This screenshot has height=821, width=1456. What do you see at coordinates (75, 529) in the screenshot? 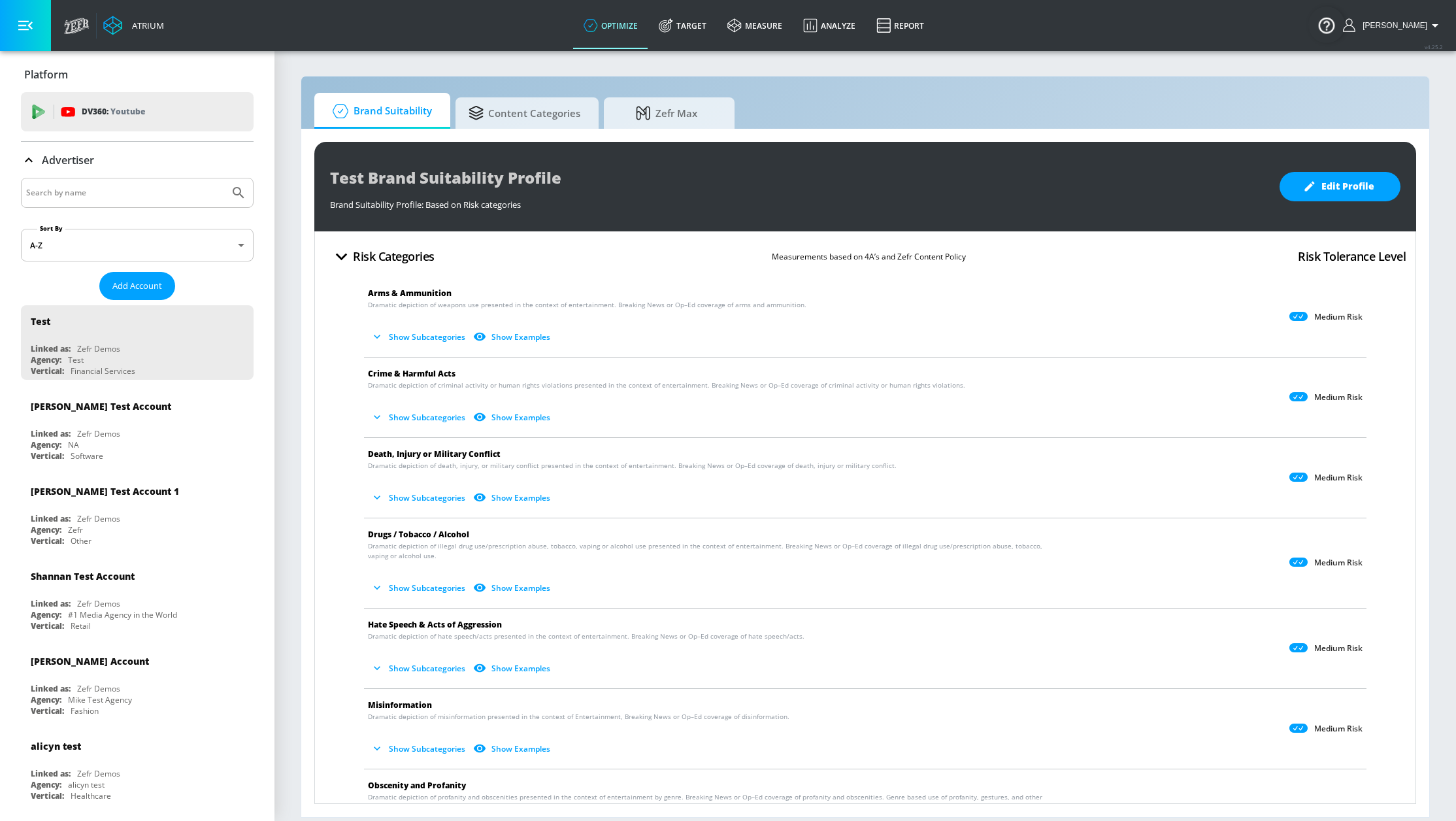
I see `div: Zefr` at bounding box center [75, 529].